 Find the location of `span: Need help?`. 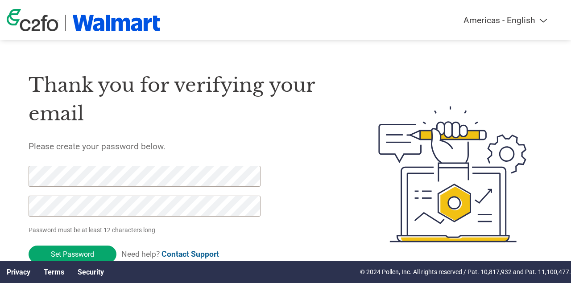

span: Need help? is located at coordinates (170, 254).